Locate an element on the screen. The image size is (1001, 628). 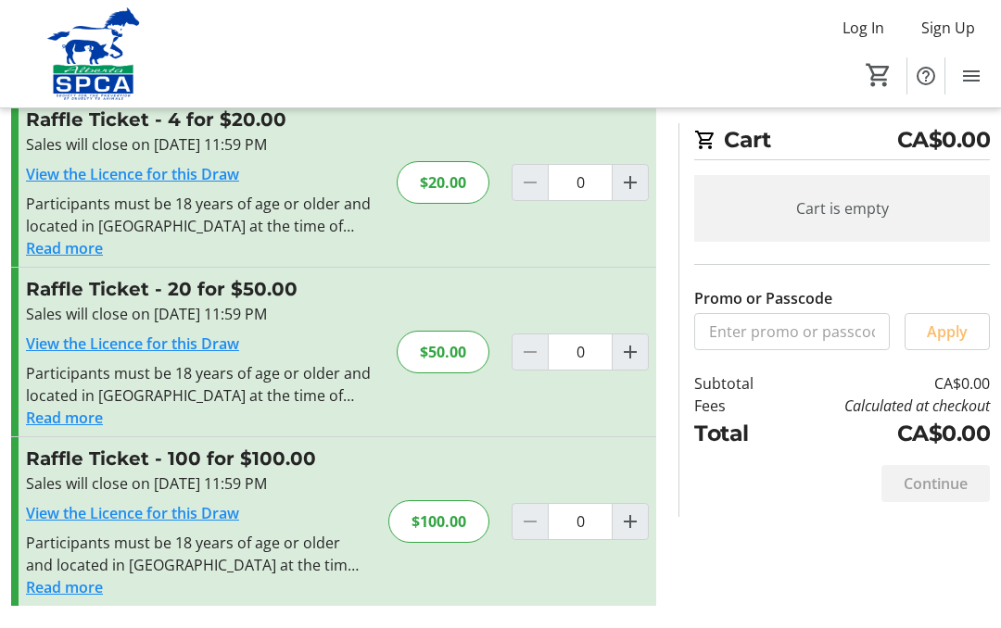
div: $100.00 is located at coordinates (438, 522).